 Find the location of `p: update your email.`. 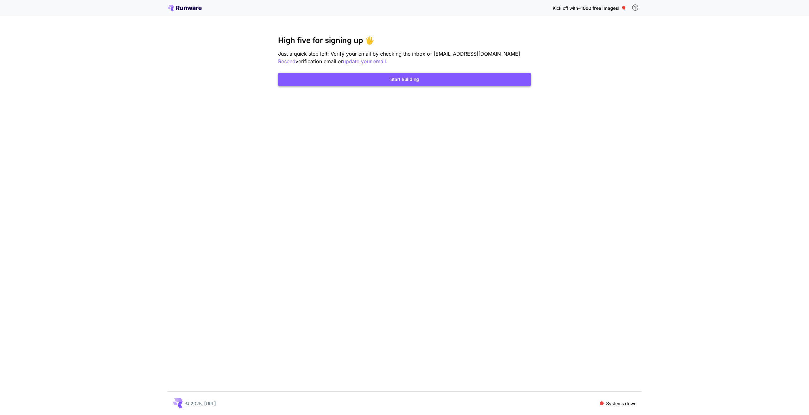

p: update your email. is located at coordinates (365, 61).